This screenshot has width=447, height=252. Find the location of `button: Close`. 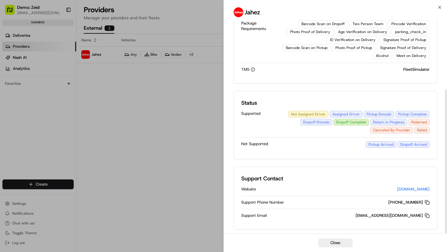

button: Close is located at coordinates (335, 242).